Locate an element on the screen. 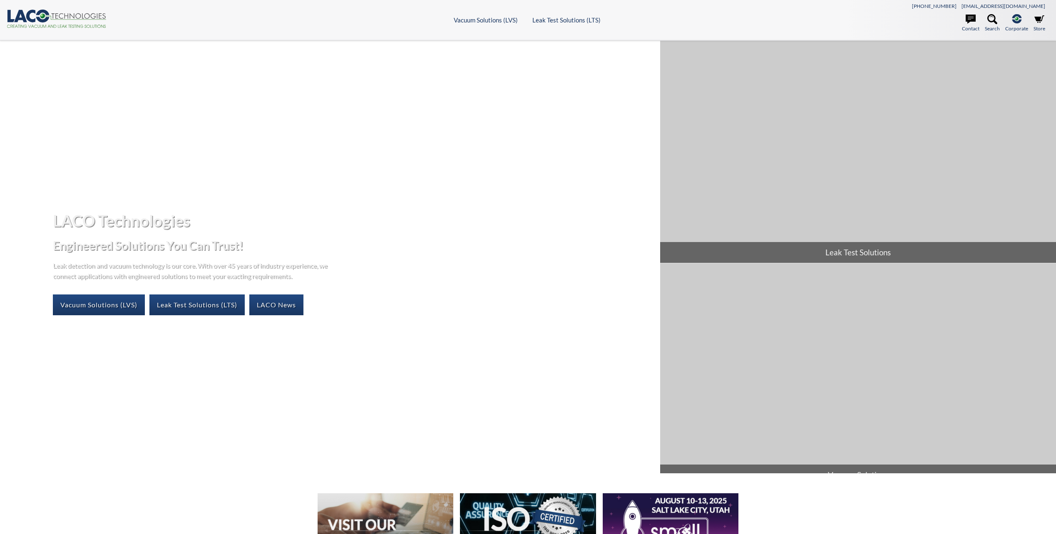  a: LACO News is located at coordinates (276, 305).